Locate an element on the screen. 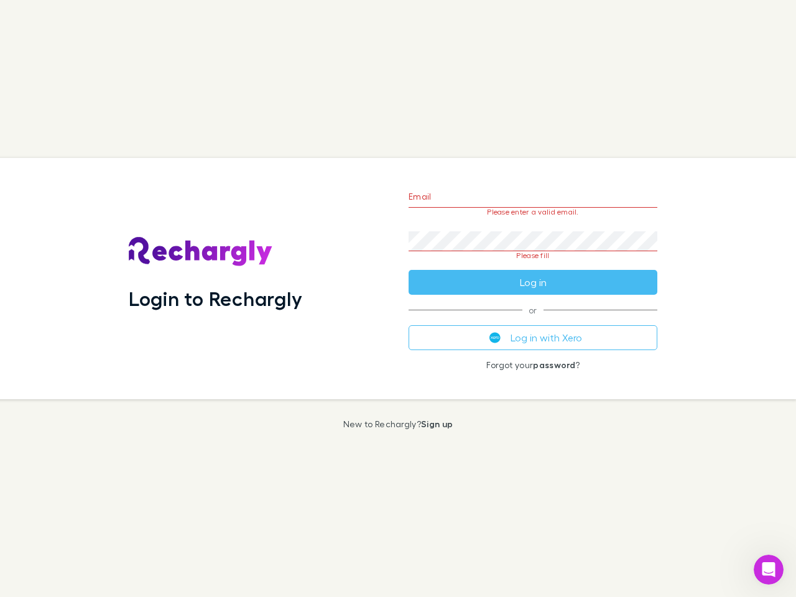  button: Log in with Xero is located at coordinates (533, 338).